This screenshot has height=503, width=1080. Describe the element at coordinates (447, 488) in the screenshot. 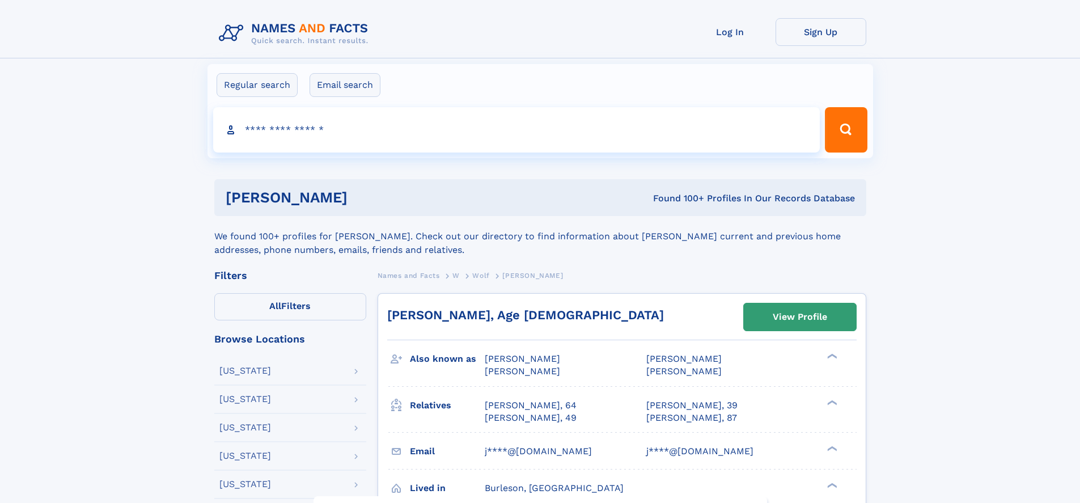

I see `h3: Lived in` at that location.